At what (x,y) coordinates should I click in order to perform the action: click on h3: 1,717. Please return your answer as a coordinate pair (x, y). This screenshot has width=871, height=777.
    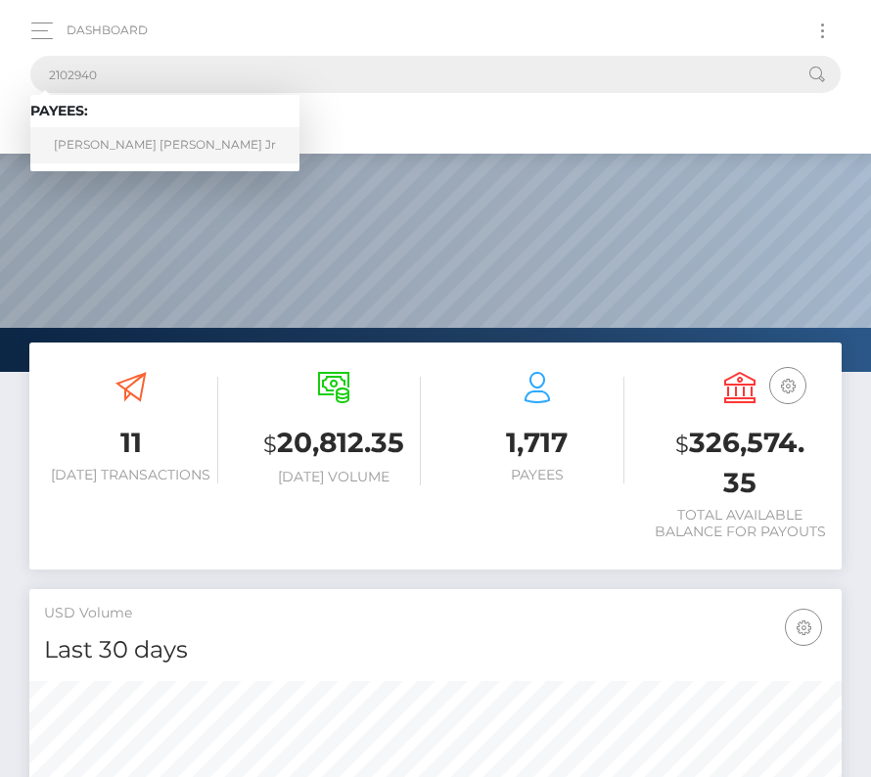
    Looking at the image, I should click on (537, 442).